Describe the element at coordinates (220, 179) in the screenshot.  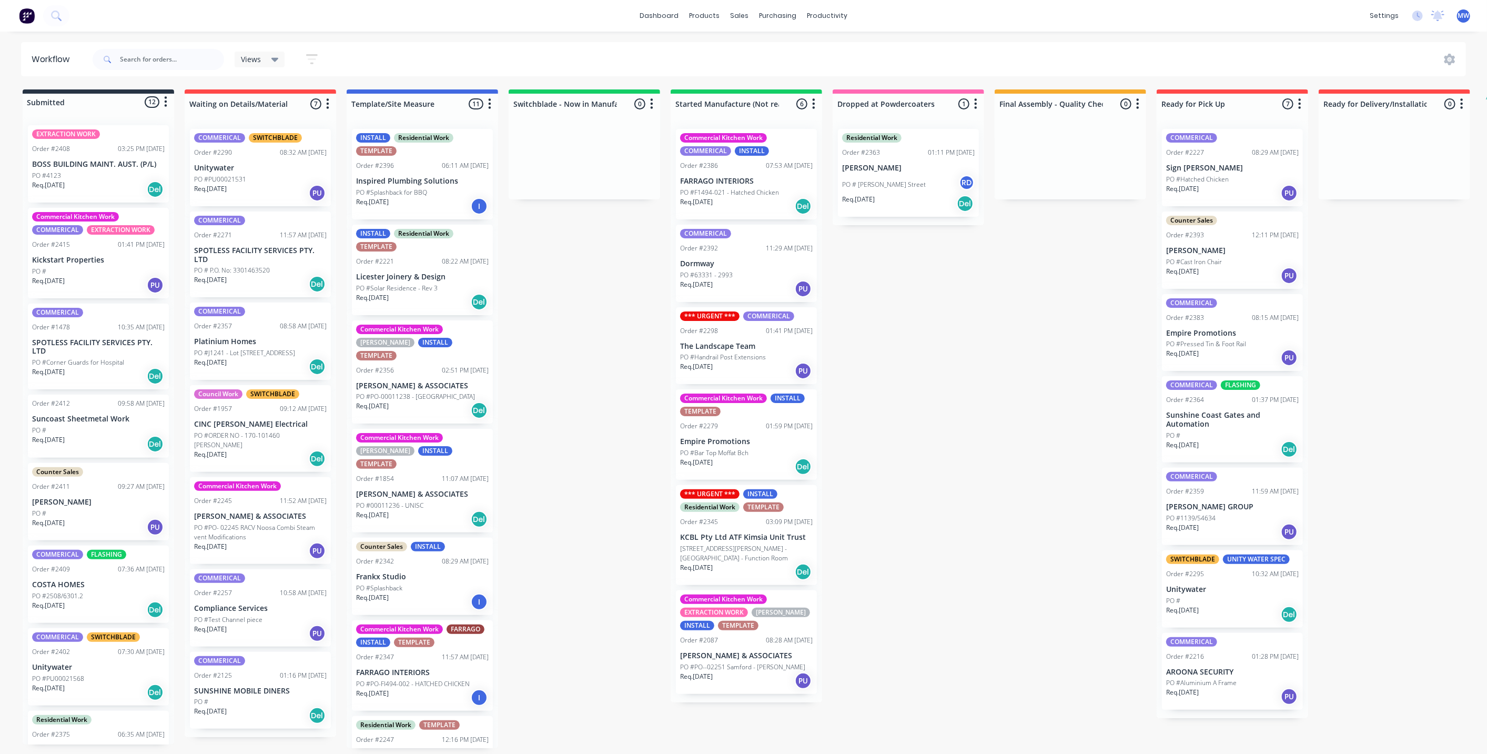
I see `p: PO #PU00021531` at that location.